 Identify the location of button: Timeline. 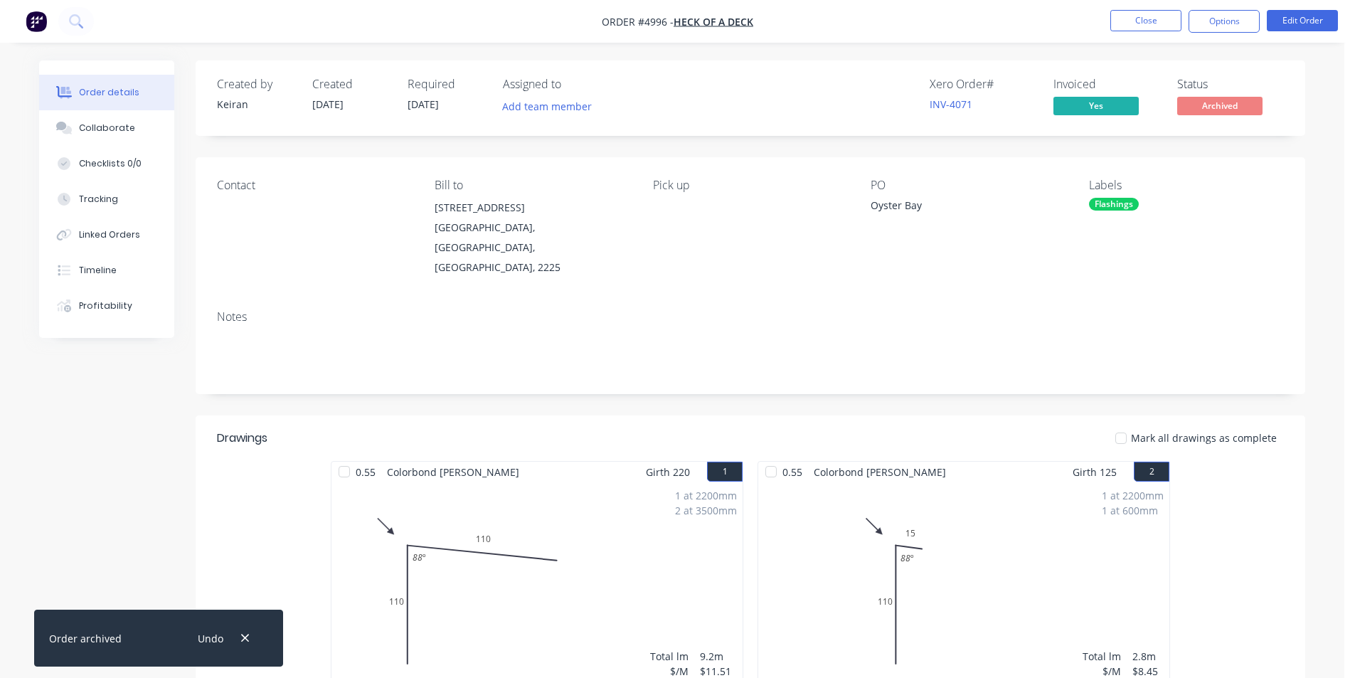
(107, 270).